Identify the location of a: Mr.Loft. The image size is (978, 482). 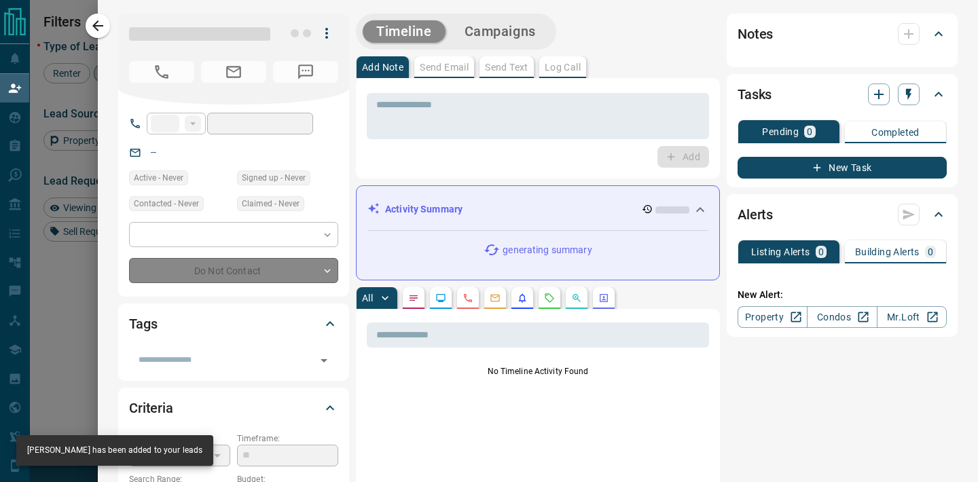
(911, 317).